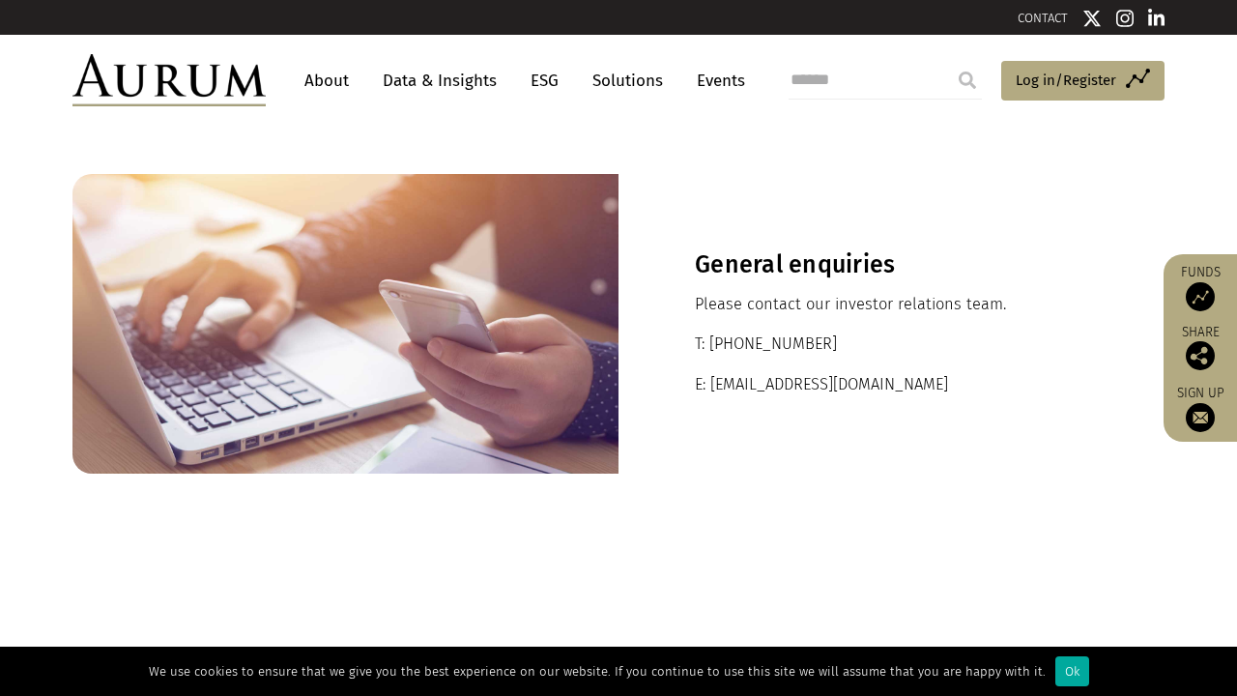 This screenshot has height=696, width=1237. What do you see at coordinates (1201, 408) in the screenshot?
I see `a: Sign up` at bounding box center [1201, 408].